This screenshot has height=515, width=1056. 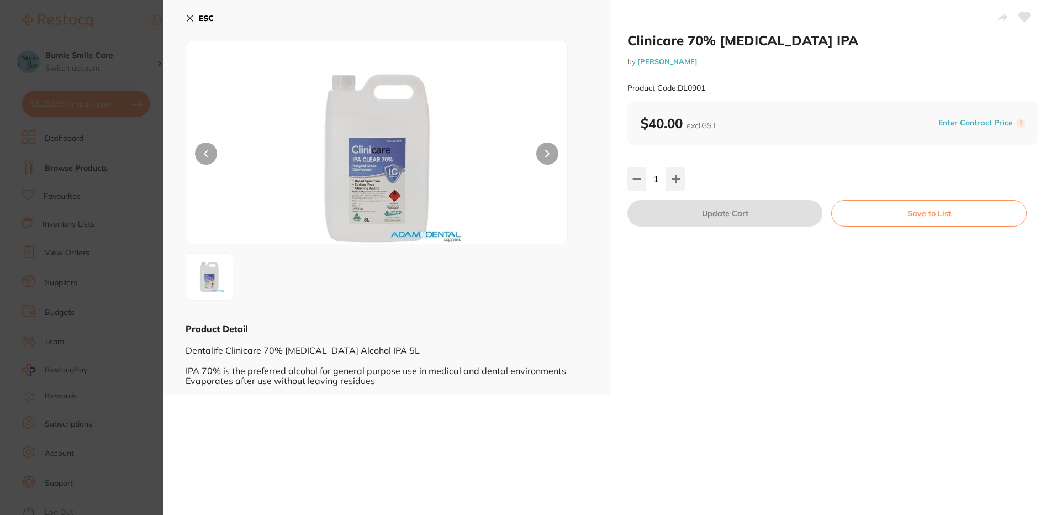 I want to click on label: i, so click(x=1021, y=123).